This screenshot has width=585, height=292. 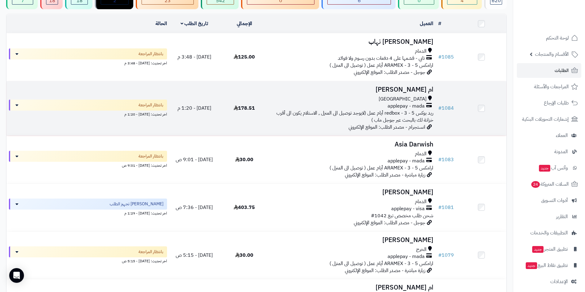 I want to click on span: المدونة, so click(x=561, y=152).